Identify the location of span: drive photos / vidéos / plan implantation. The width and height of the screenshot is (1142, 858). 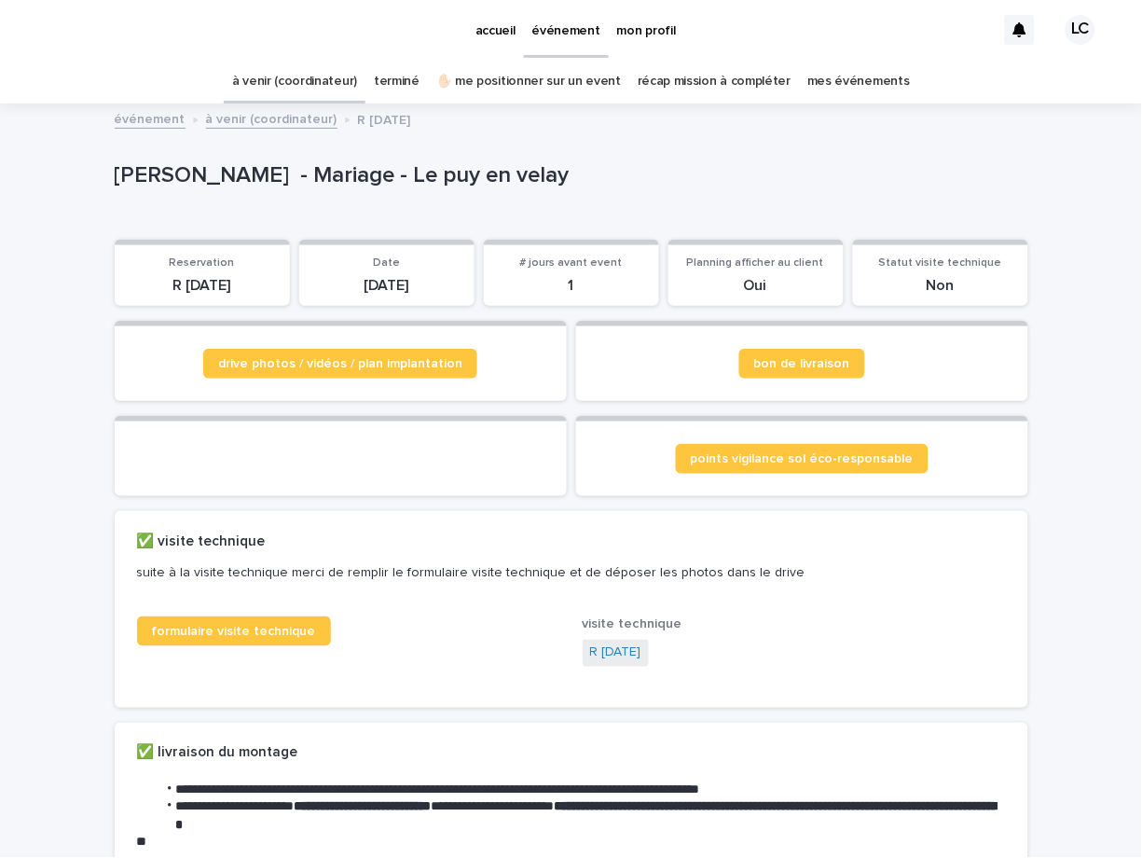
(340, 364).